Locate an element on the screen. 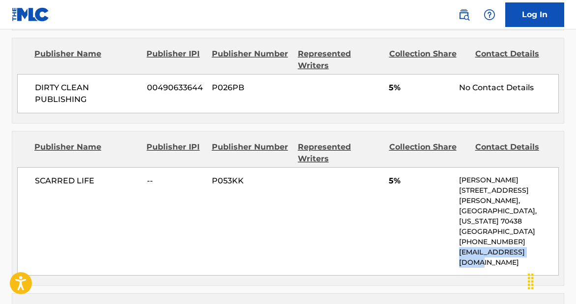 The height and width of the screenshot is (304, 576). div: Chat Widget is located at coordinates (551, 281).